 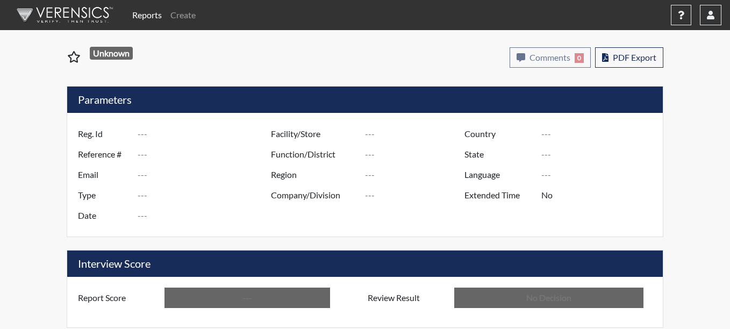 I want to click on a: Reports, so click(x=147, y=15).